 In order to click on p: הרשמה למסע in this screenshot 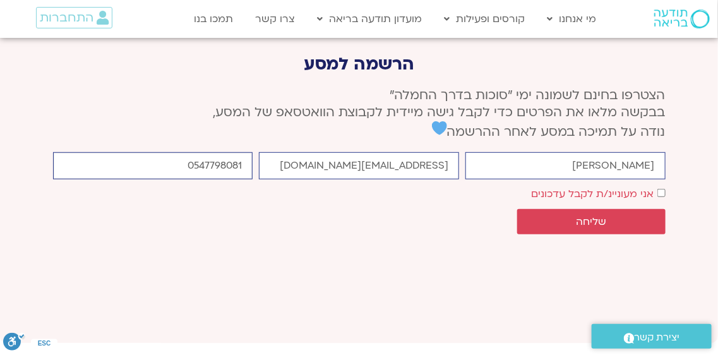, I will do `click(359, 64)`.